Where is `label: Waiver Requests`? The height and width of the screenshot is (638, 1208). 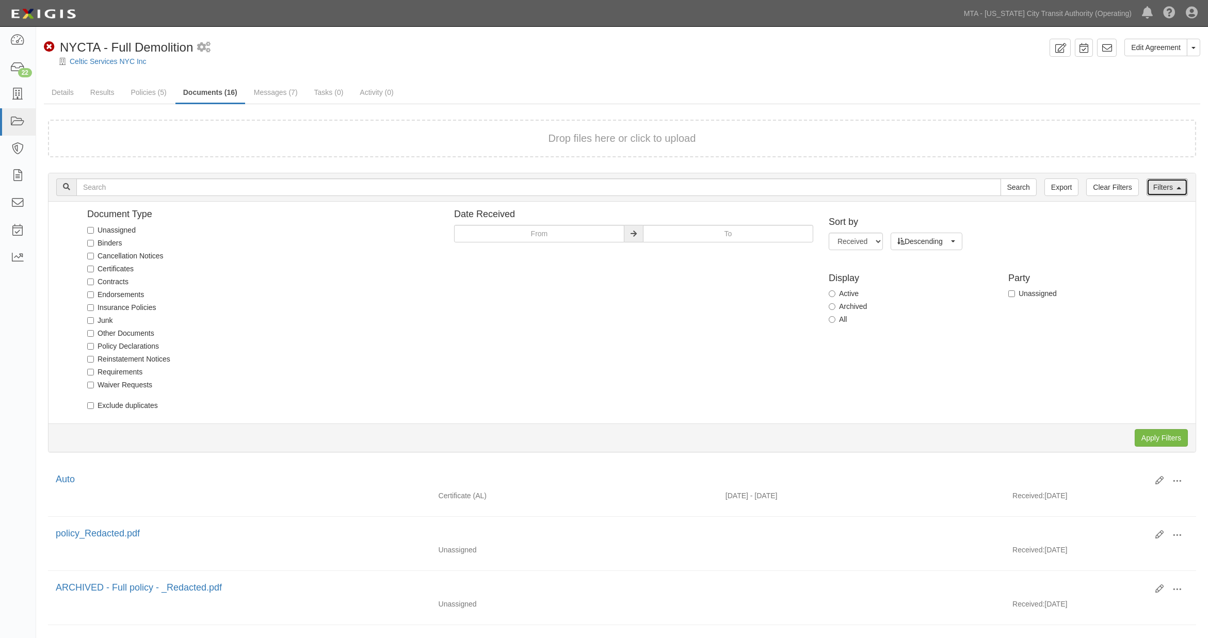 label: Waiver Requests is located at coordinates (120, 385).